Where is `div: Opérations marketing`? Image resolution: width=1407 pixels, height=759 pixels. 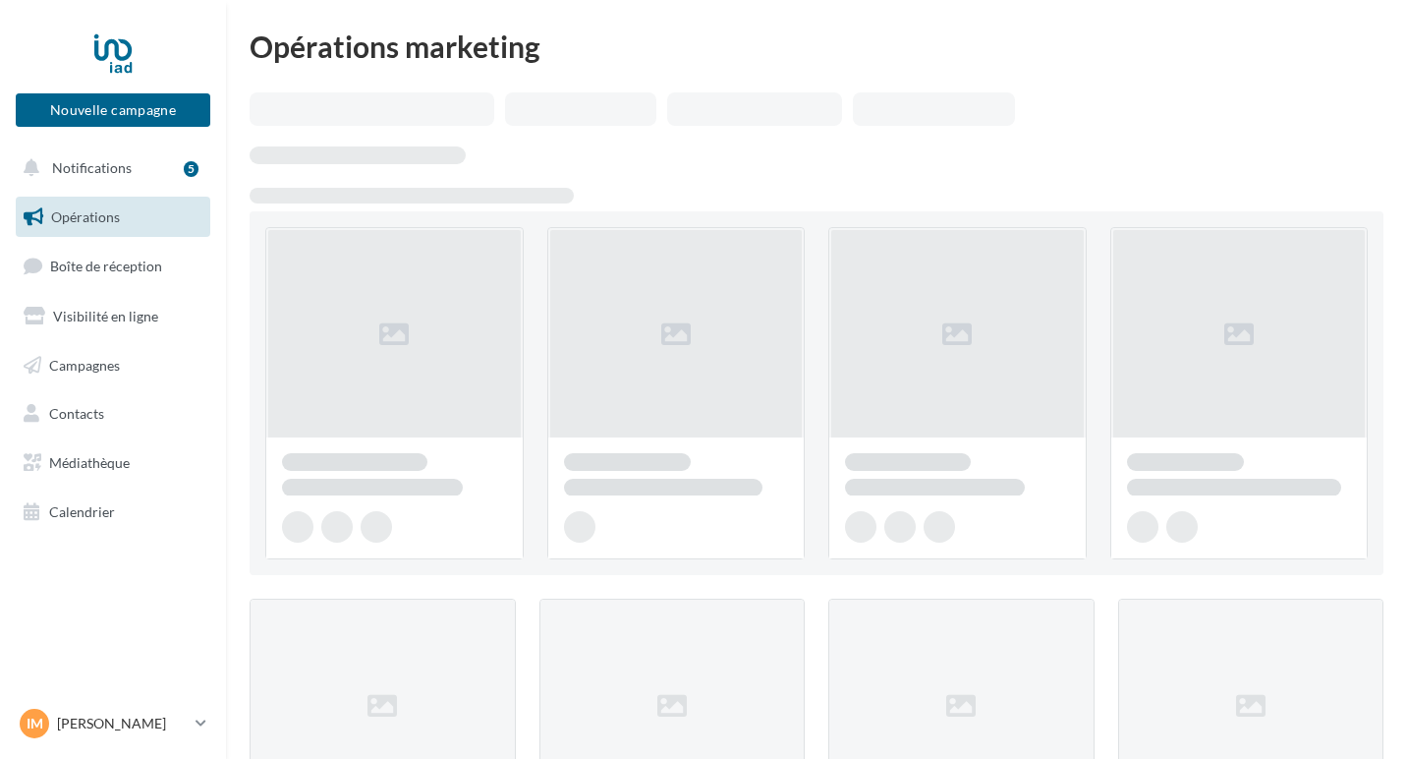
div: Opérations marketing is located at coordinates (816, 46).